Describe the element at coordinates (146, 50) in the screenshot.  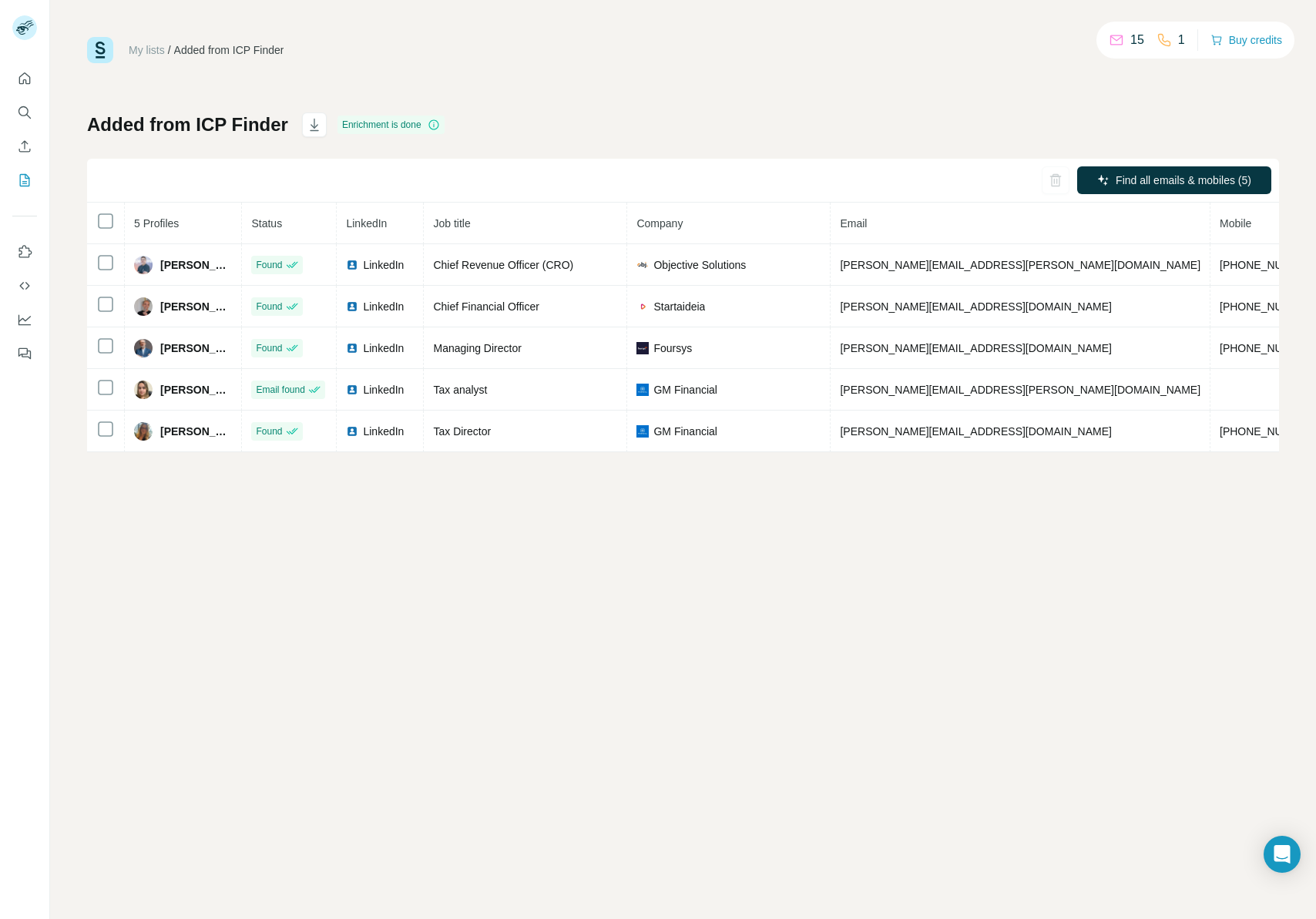
I see `a: My lists` at that location.